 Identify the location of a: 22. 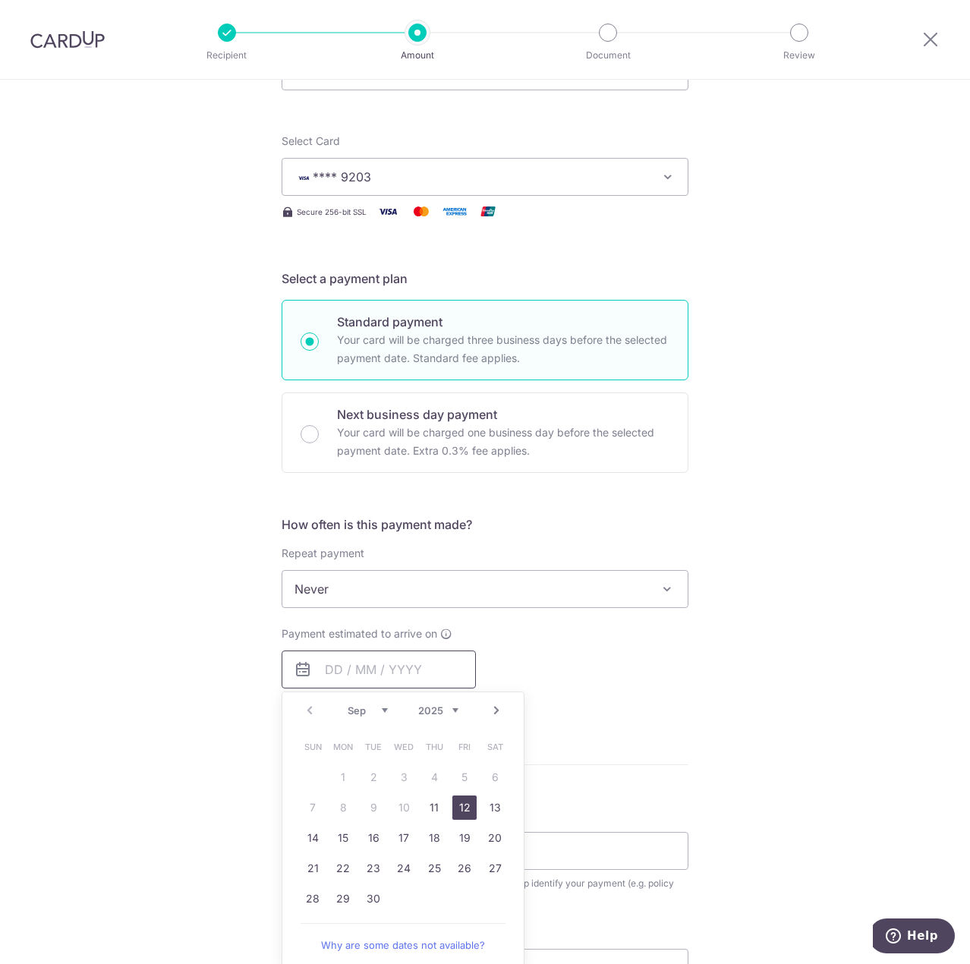
(343, 868).